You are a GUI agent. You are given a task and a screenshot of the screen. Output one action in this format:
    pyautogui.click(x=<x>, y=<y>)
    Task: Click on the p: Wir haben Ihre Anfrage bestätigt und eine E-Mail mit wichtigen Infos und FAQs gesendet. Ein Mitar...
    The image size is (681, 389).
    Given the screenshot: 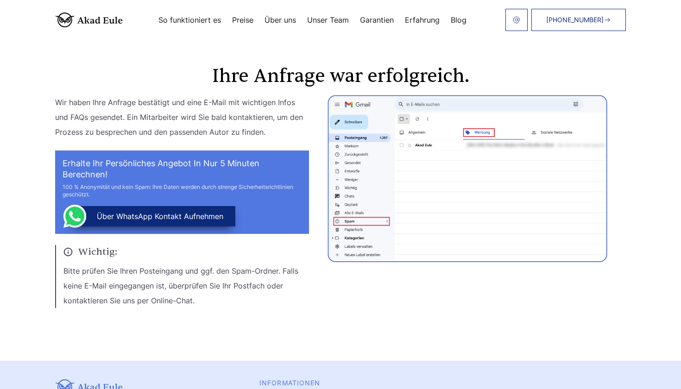 What is the action you would take?
    pyautogui.click(x=182, y=117)
    